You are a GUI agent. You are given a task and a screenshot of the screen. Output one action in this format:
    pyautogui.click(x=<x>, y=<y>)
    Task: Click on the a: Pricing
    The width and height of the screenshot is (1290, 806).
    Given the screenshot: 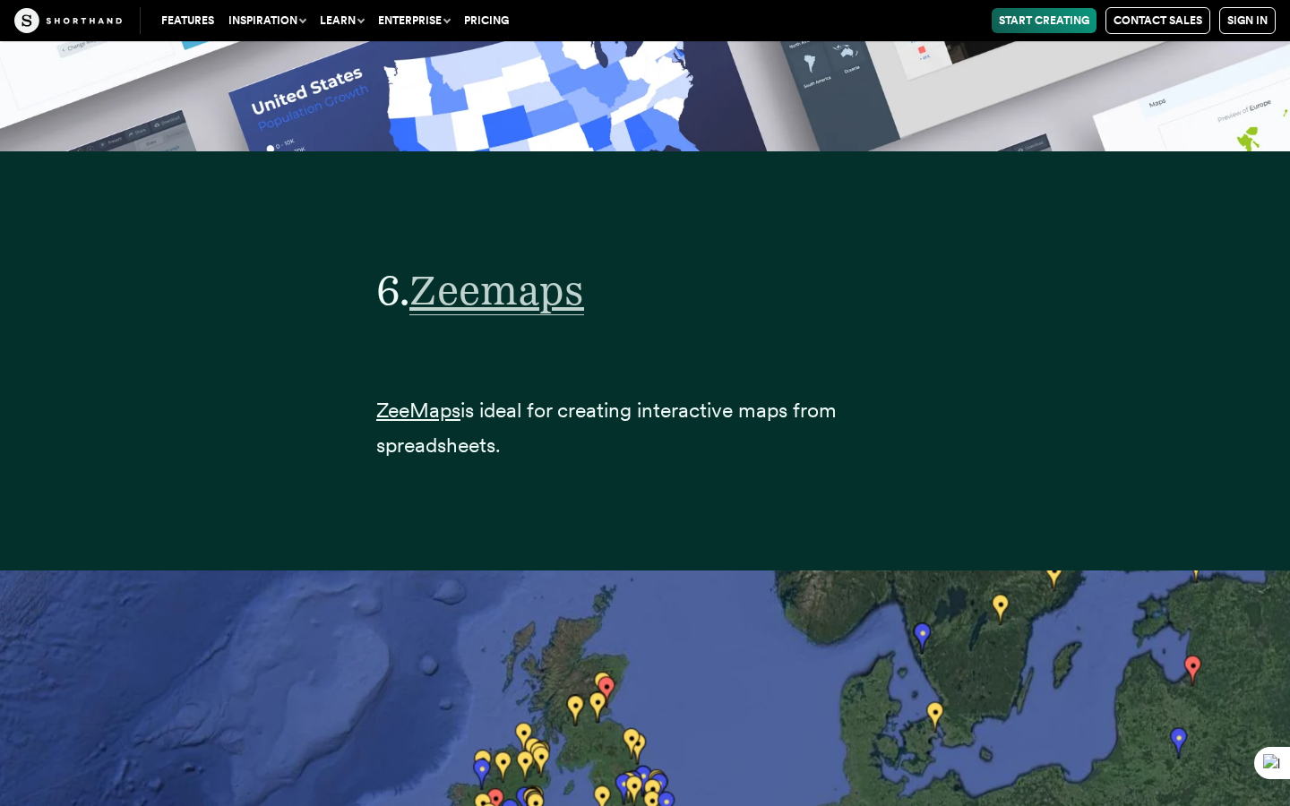 What is the action you would take?
    pyautogui.click(x=487, y=21)
    